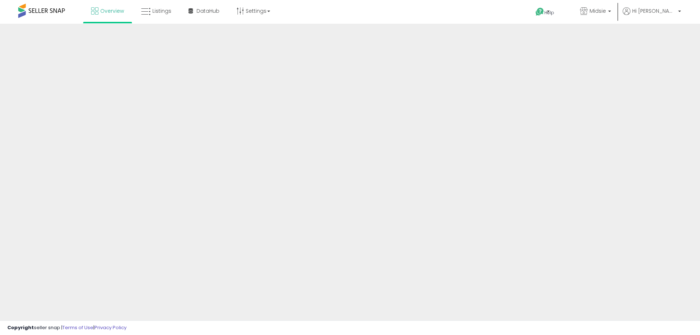 The image size is (700, 335). I want to click on a: Terms of Use, so click(78, 327).